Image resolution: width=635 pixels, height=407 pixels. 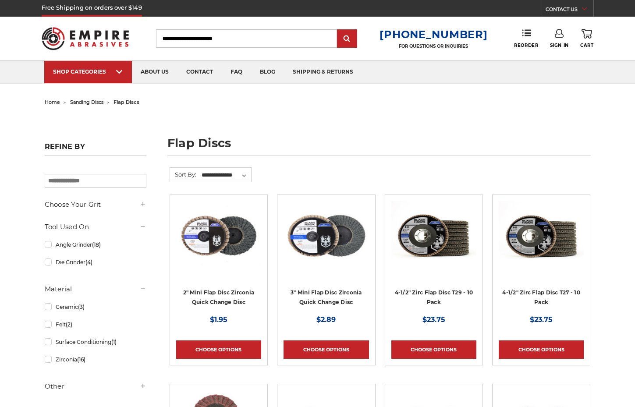 What do you see at coordinates (114, 342) in the screenshot?
I see `span: (1)` at bounding box center [114, 342].